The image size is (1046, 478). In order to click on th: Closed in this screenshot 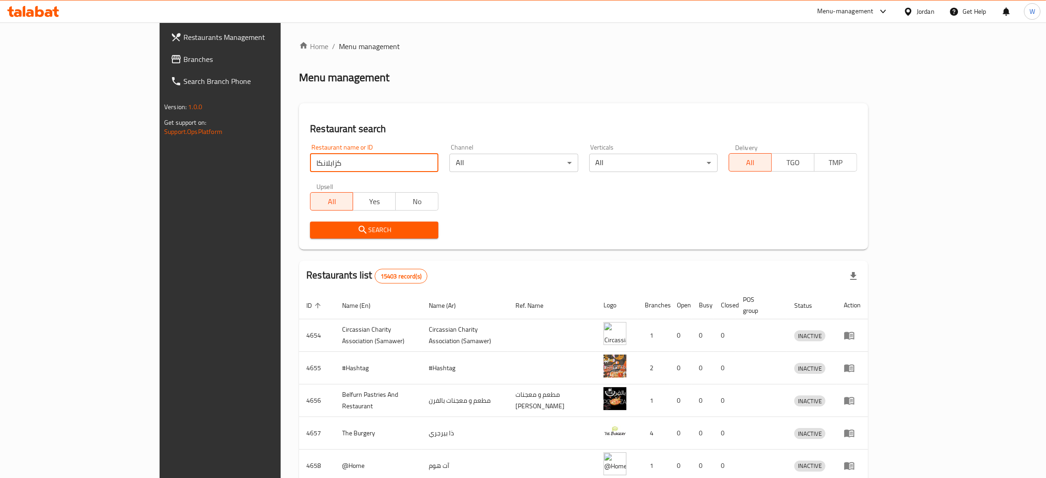, I will do `click(724, 305)`.